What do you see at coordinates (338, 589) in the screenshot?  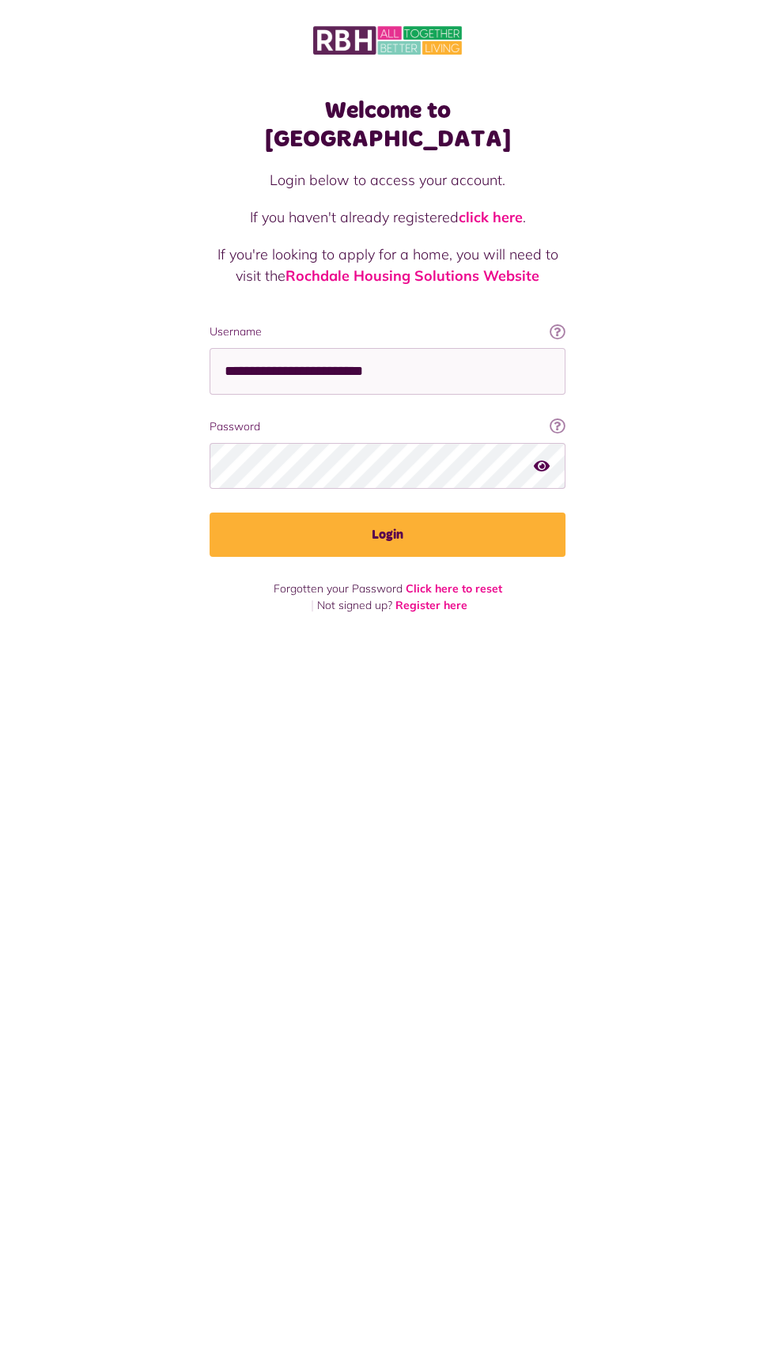 I see `span: Forgotten your Password` at bounding box center [338, 589].